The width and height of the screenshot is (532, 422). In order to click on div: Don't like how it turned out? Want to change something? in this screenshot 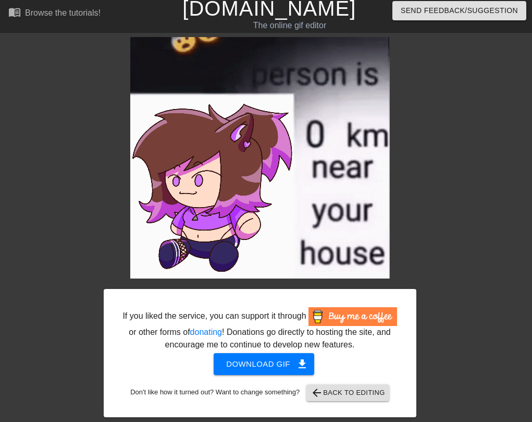, I will do `click(260, 392)`.